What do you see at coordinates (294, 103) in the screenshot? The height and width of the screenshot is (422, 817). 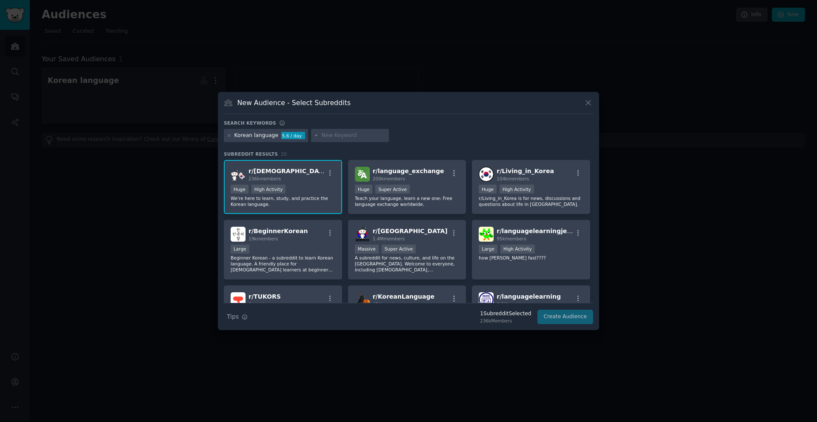 I see `h3: New Audience - Select Subreddits` at bounding box center [294, 103].